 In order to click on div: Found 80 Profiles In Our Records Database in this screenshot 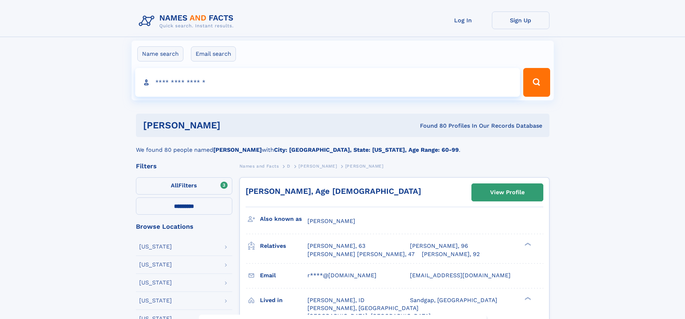, I will do `click(431, 126)`.